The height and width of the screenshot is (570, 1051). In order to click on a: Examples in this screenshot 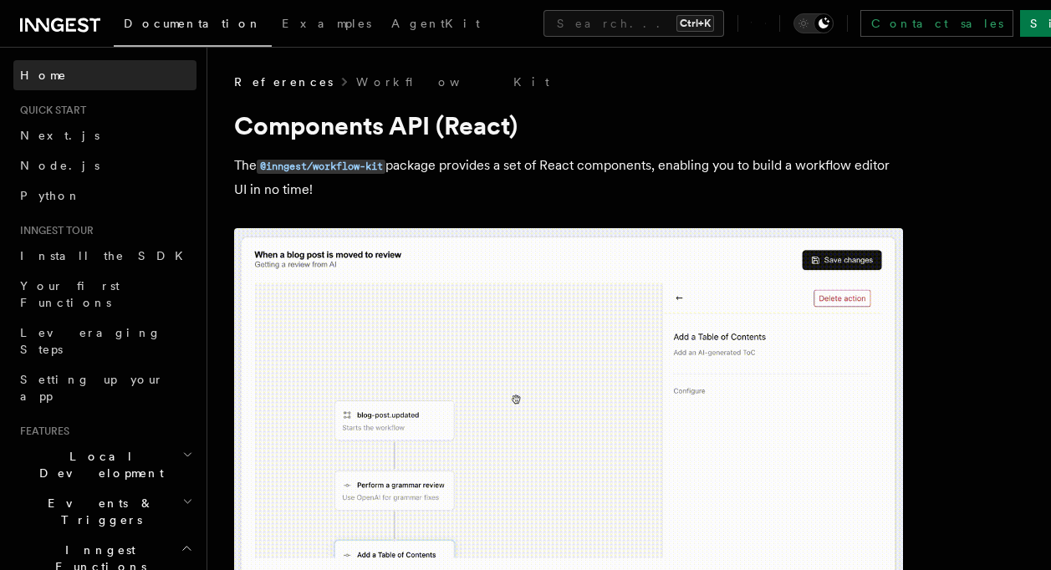, I will do `click(326, 25)`.